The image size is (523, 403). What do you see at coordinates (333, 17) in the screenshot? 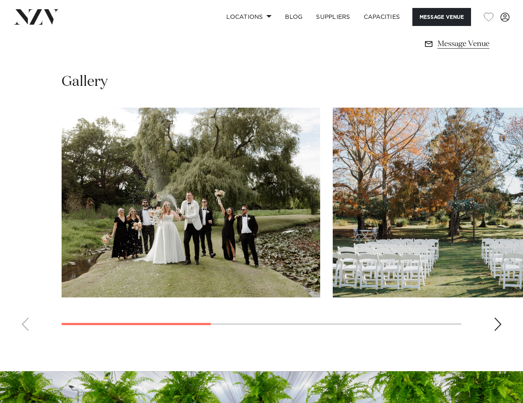
I see `a: SUPPLIERS` at bounding box center [333, 17].